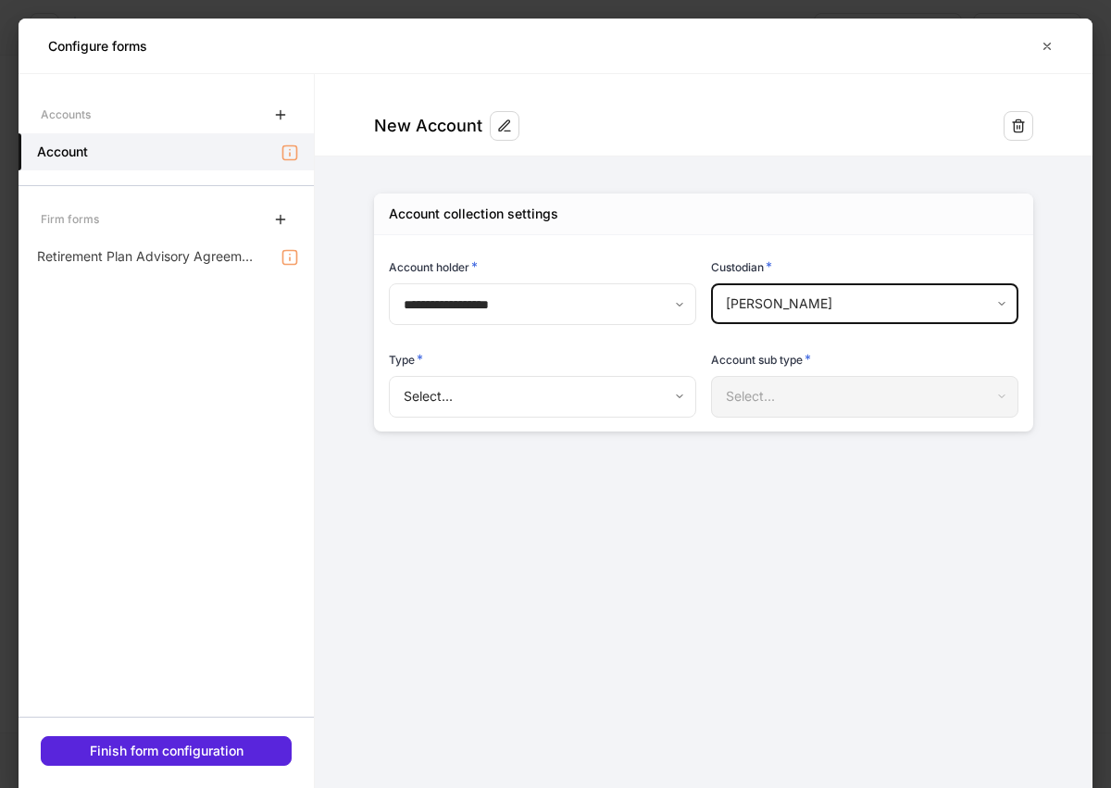  Describe the element at coordinates (145, 256) in the screenshot. I see `p: Retirement Plan Advisory Agreement` at that location.